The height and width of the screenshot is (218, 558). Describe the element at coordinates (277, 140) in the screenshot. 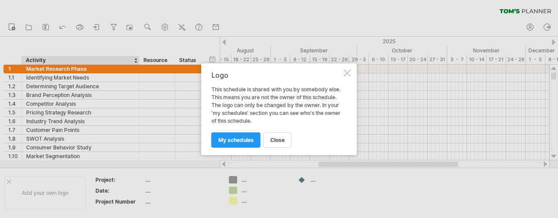

I see `a: close` at that location.